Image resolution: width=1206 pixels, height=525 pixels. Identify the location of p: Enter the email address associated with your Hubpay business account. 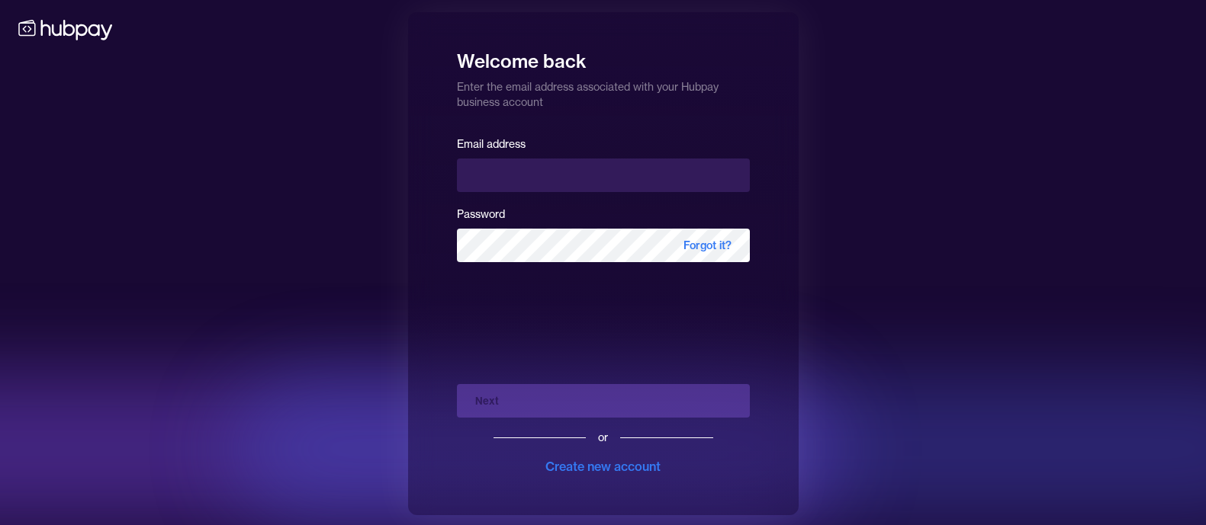
(603, 92).